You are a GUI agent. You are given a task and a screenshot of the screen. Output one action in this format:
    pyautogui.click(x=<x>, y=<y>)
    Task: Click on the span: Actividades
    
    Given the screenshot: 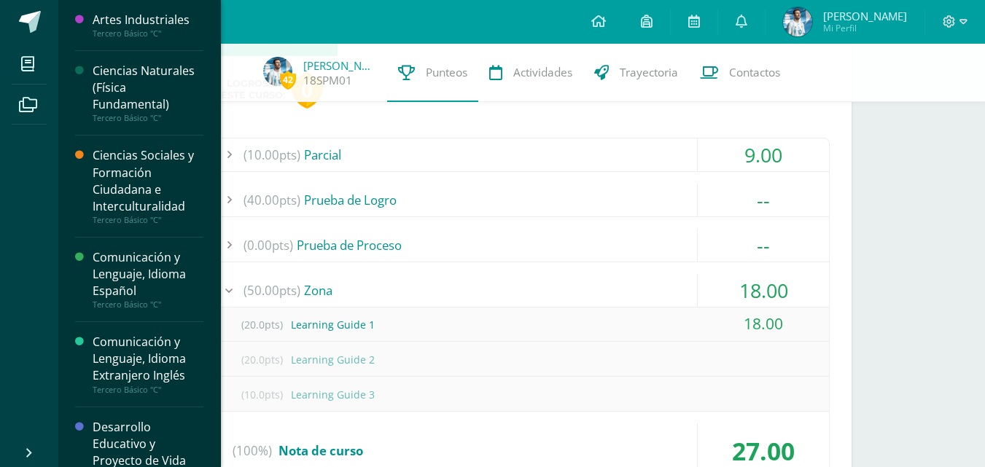 What is the action you would take?
    pyautogui.click(x=543, y=72)
    